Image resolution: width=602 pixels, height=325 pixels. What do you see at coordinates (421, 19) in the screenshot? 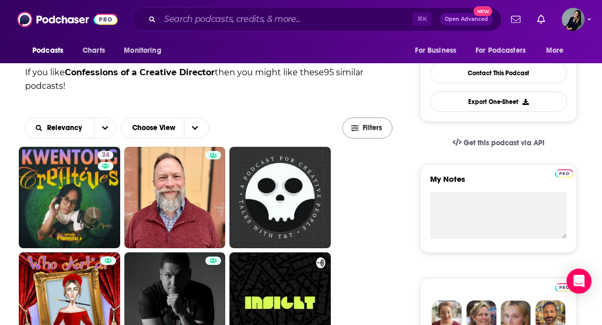
I see `span: ⌘ K` at bounding box center [421, 19].